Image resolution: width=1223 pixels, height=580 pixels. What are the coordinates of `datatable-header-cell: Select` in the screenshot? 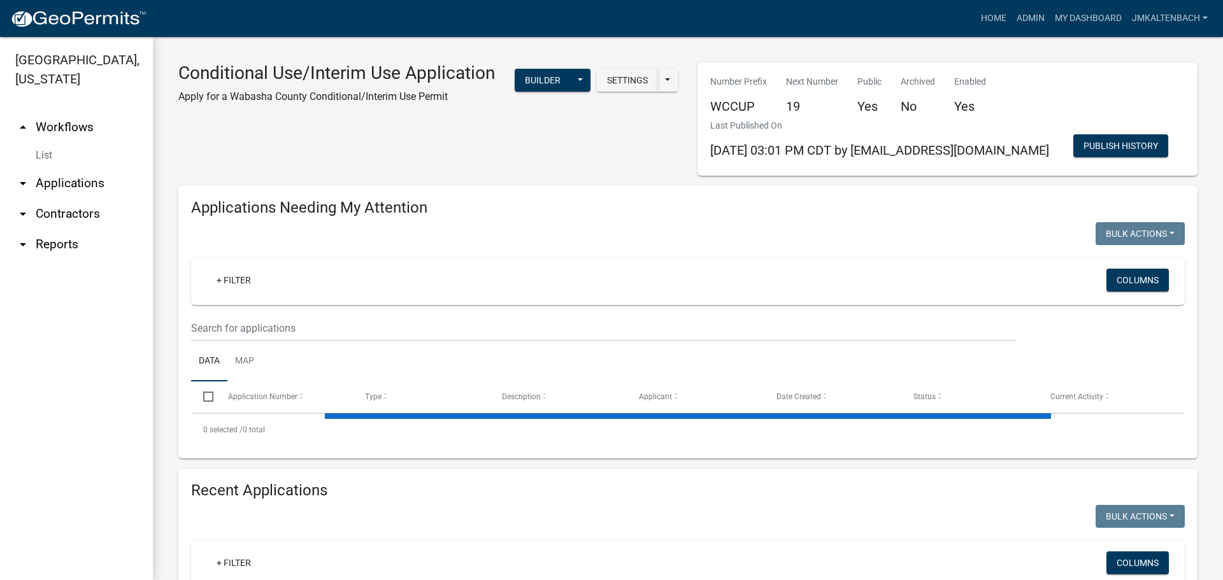 It's located at (203, 397).